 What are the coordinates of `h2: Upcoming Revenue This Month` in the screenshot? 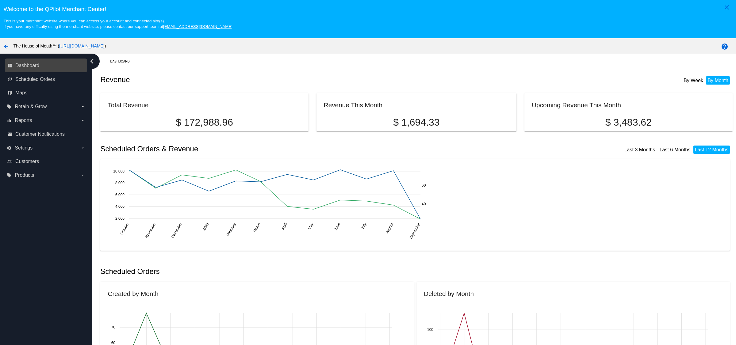 It's located at (576, 105).